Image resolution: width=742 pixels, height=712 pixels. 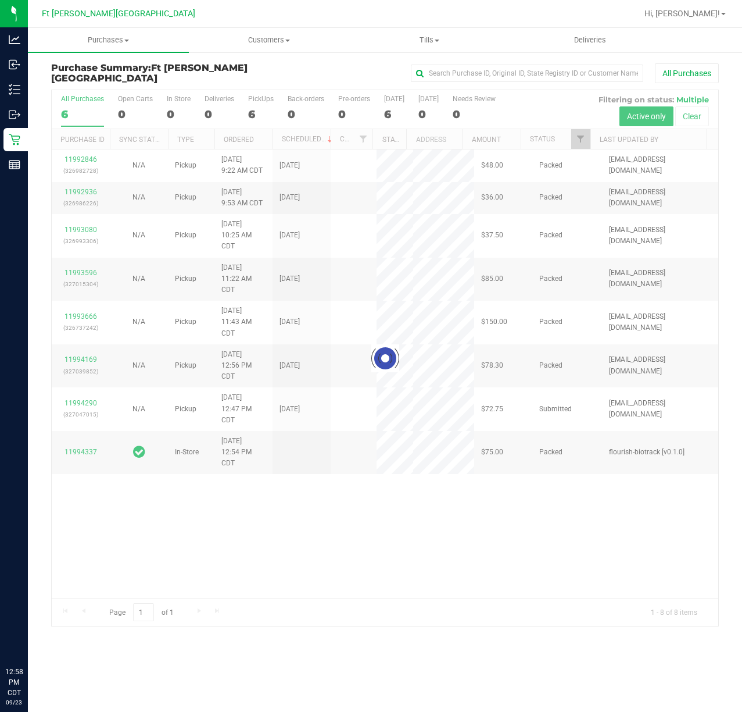 What do you see at coordinates (162, 73) in the screenshot?
I see `h3: Purchase Summary:` at bounding box center [162, 73].